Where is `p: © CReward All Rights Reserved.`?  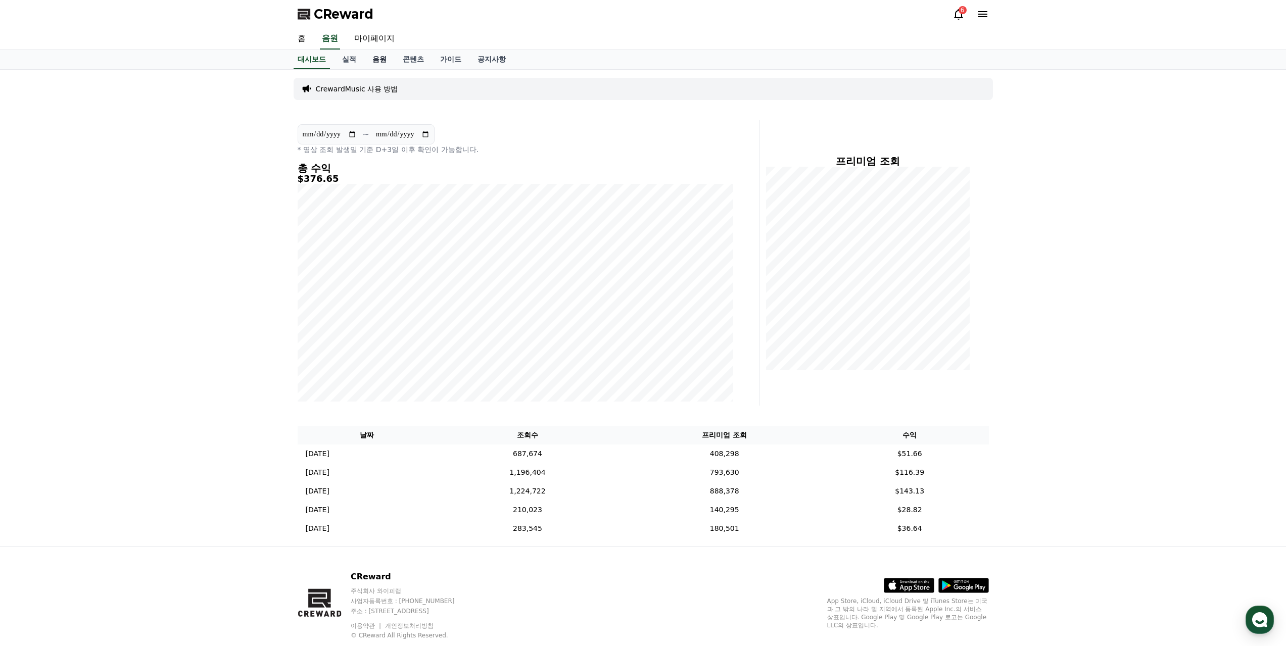
p: © CReward All Rights Reserved. is located at coordinates (412, 635).